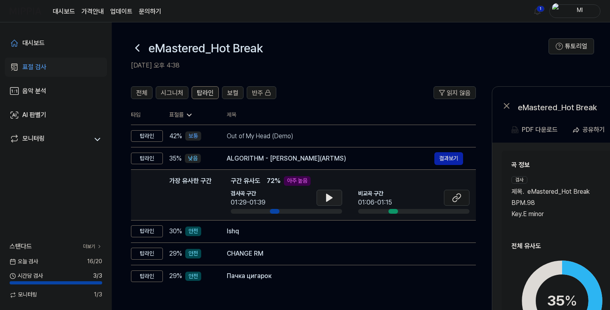 The height and width of the screenshot is (310, 610). Describe the element at coordinates (541, 9) in the screenshot. I see `div: 1` at that location.